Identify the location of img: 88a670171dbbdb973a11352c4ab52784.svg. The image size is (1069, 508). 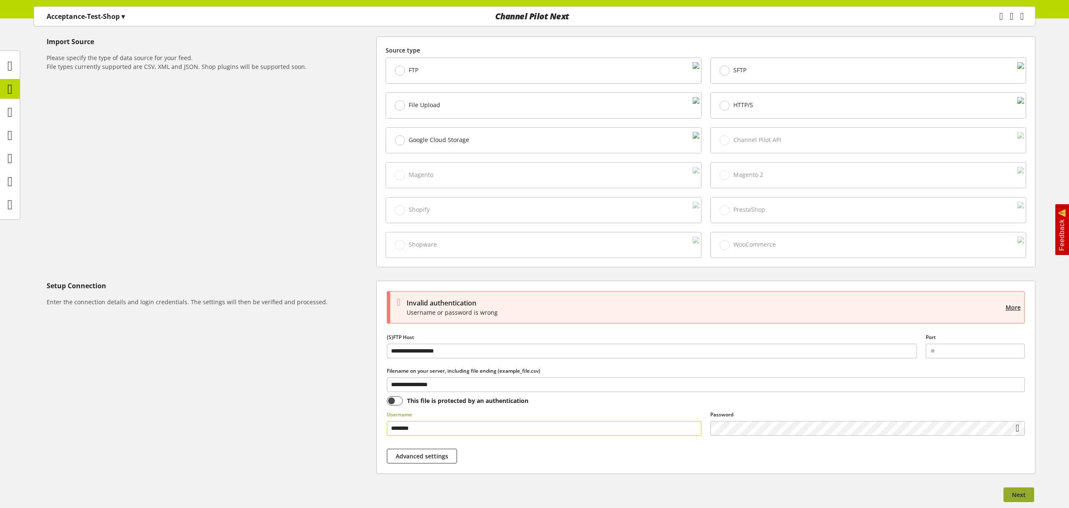
(696, 71).